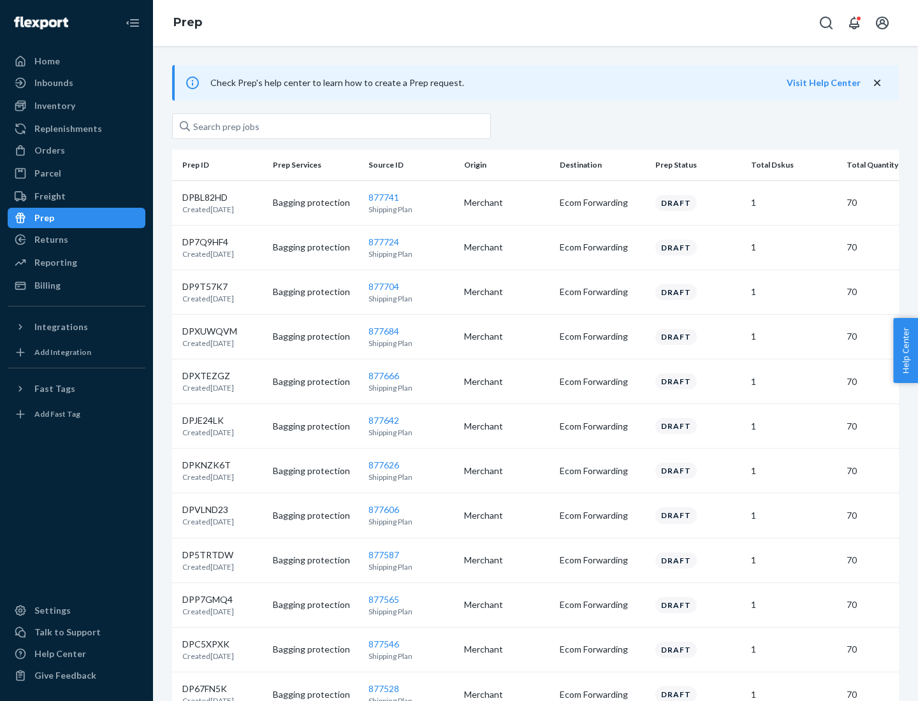 This screenshot has width=918, height=701. I want to click on div: Integrations, so click(61, 327).